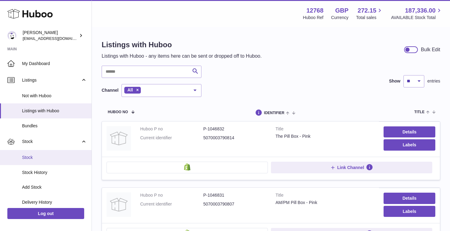 This screenshot has width=450, height=231. What do you see at coordinates (55, 202) in the screenshot?
I see `span: Delivery History` at bounding box center [55, 202].